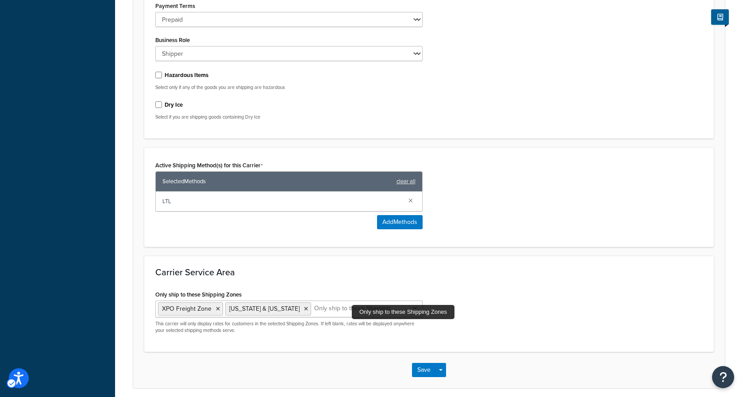  I want to click on a: Close, so click(410, 200).